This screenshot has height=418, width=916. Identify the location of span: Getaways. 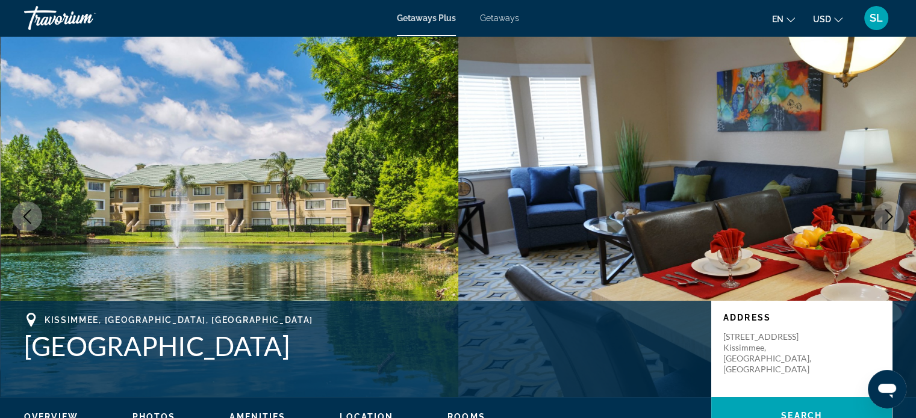
(499, 18).